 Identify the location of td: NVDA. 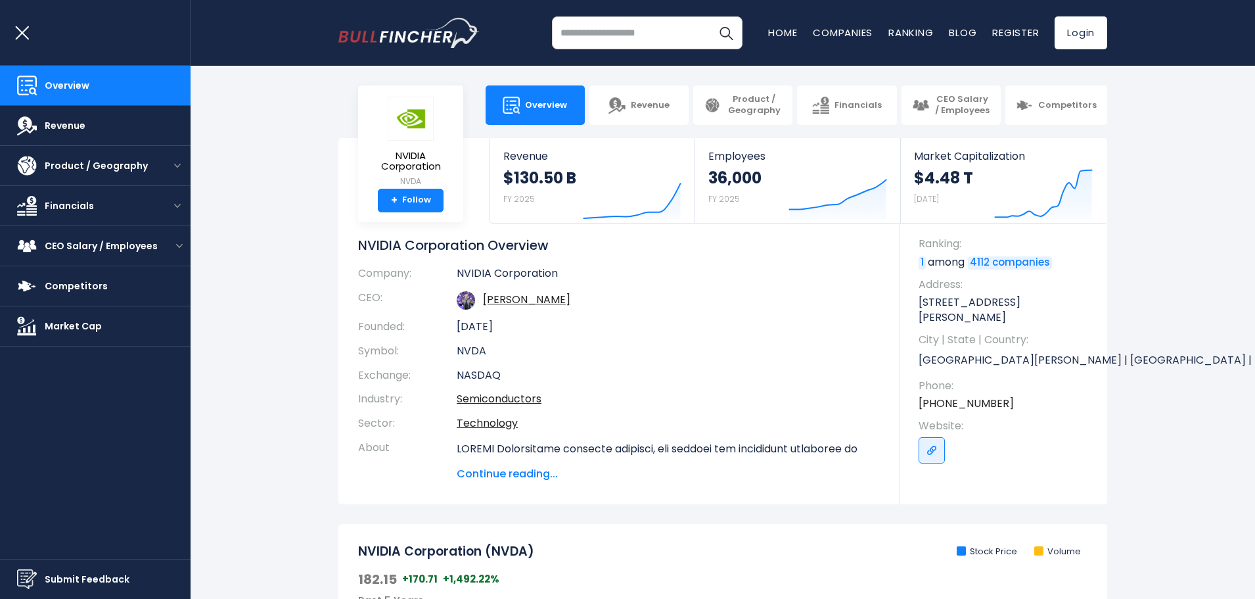
(668, 351).